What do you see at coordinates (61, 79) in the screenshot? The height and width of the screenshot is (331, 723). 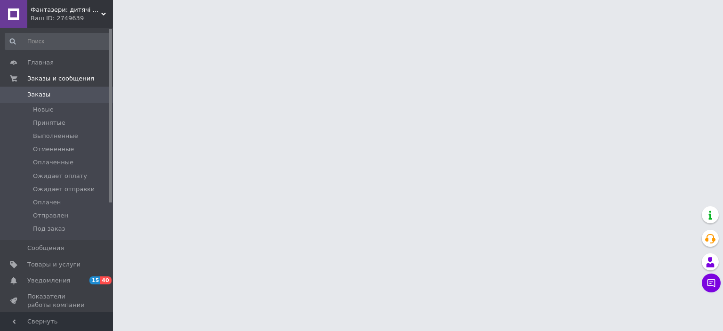 I see `span: Заказы и сообщения` at bounding box center [61, 79].